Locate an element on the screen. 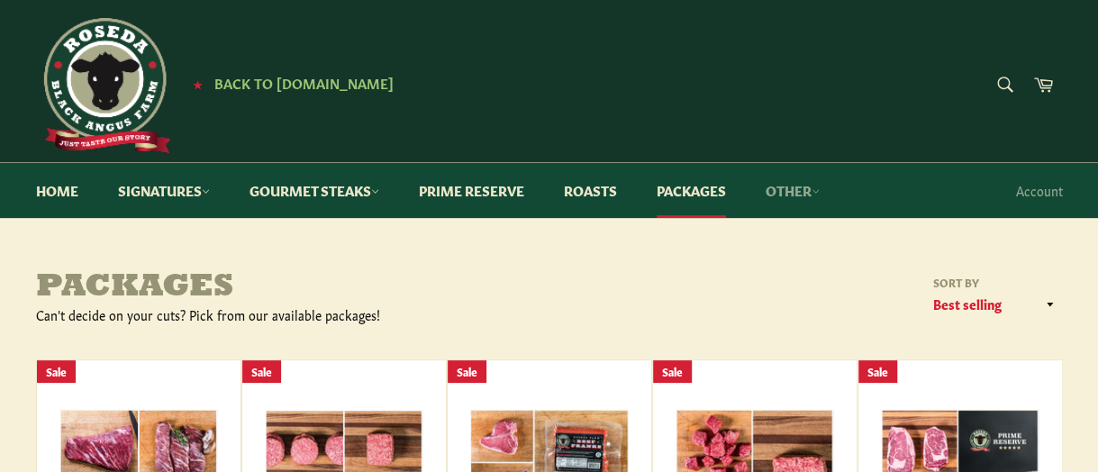 The image size is (1098, 472). a: Packages is located at coordinates (691, 190).